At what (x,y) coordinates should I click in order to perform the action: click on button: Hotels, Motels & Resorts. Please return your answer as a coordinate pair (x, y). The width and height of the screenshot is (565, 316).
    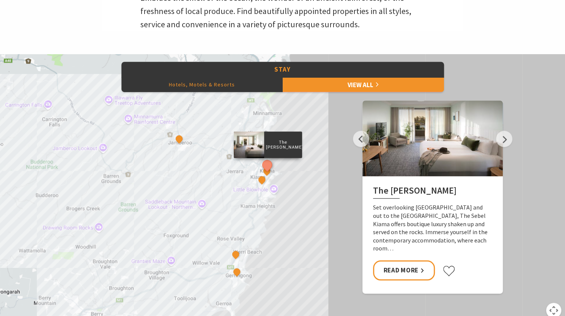
    Looking at the image, I should click on (202, 85).